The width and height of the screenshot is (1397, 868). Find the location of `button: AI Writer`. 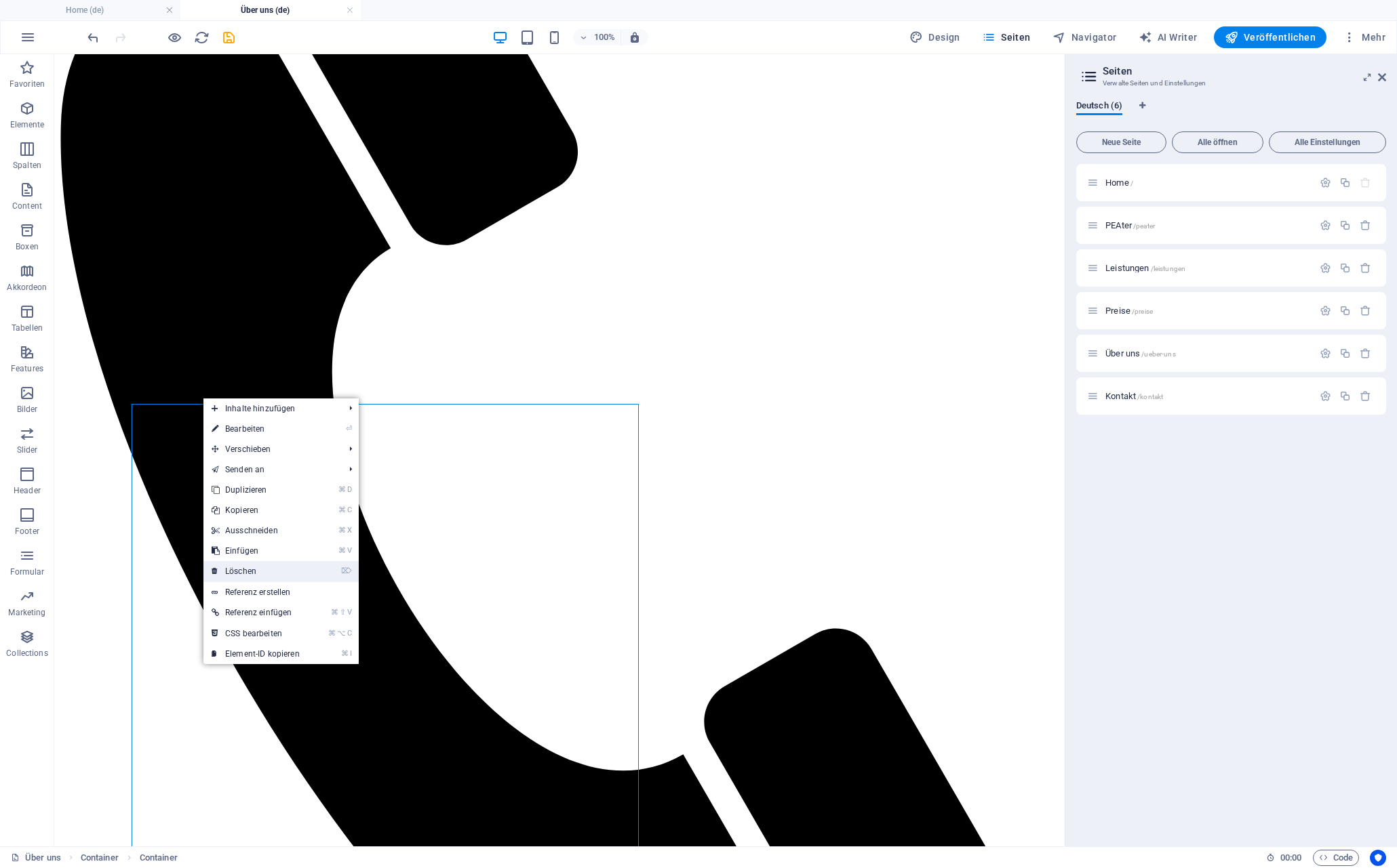

button: AI Writer is located at coordinates (1168, 38).